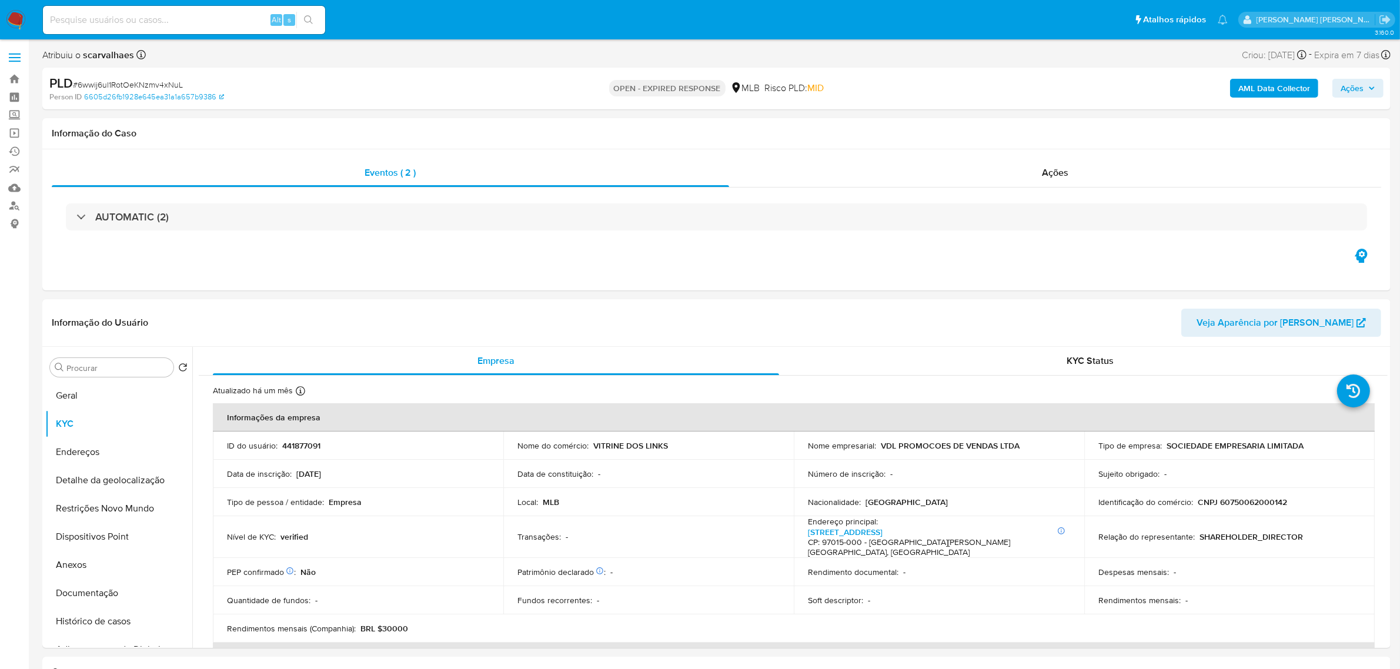 Image resolution: width=1400 pixels, height=669 pixels. Describe the element at coordinates (294, 537) in the screenshot. I see `p: verified` at that location.